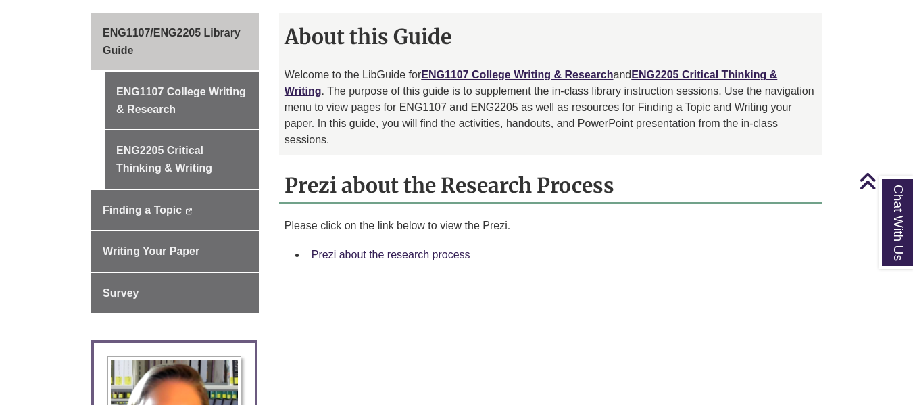  What do you see at coordinates (175, 210) in the screenshot?
I see `a: Finding a Topic` at bounding box center [175, 210].